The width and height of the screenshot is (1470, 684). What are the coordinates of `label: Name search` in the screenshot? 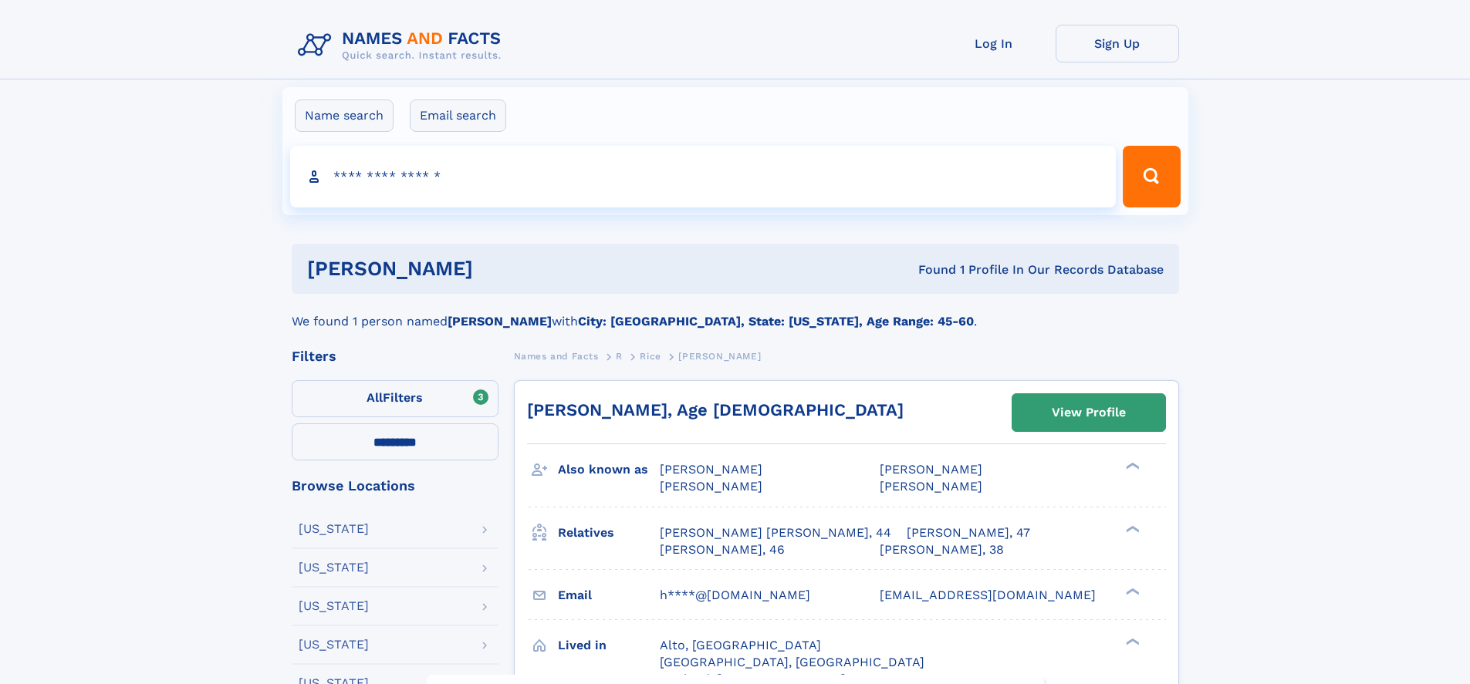 It's located at (344, 116).